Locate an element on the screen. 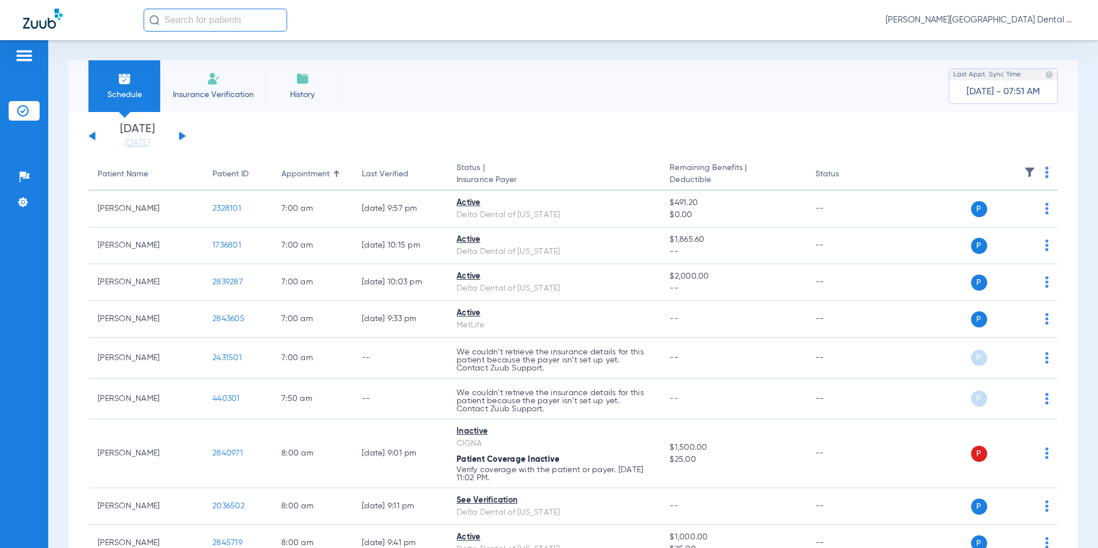 The image size is (1098, 548). span: Schedule is located at coordinates (124, 95).